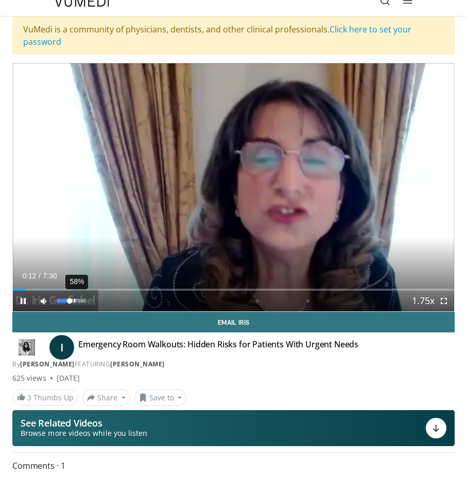  I want to click on video-js: Video Player, so click(233, 187).